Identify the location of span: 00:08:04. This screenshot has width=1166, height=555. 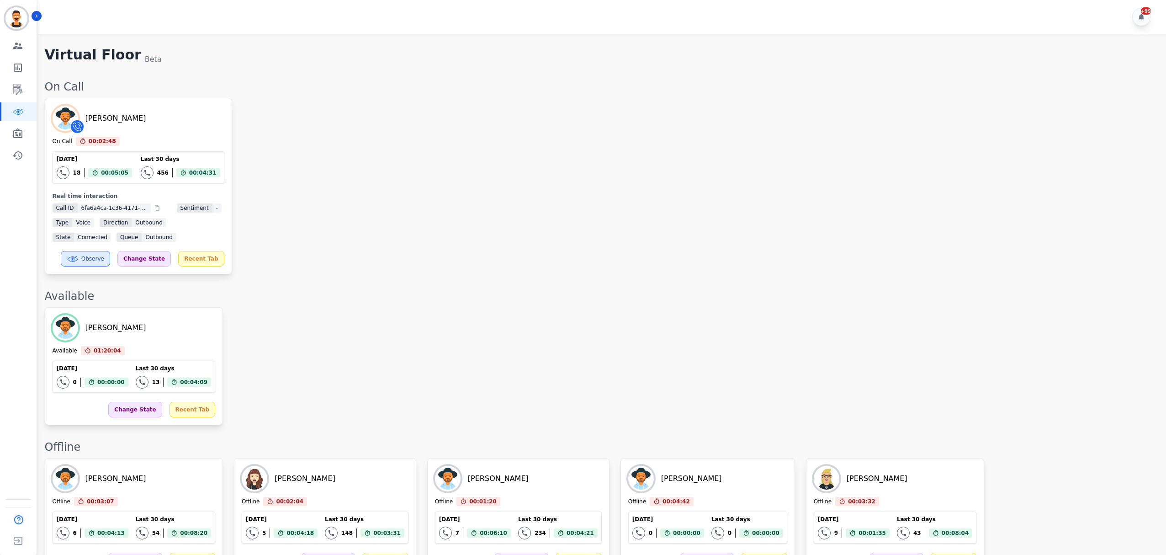
(955, 533).